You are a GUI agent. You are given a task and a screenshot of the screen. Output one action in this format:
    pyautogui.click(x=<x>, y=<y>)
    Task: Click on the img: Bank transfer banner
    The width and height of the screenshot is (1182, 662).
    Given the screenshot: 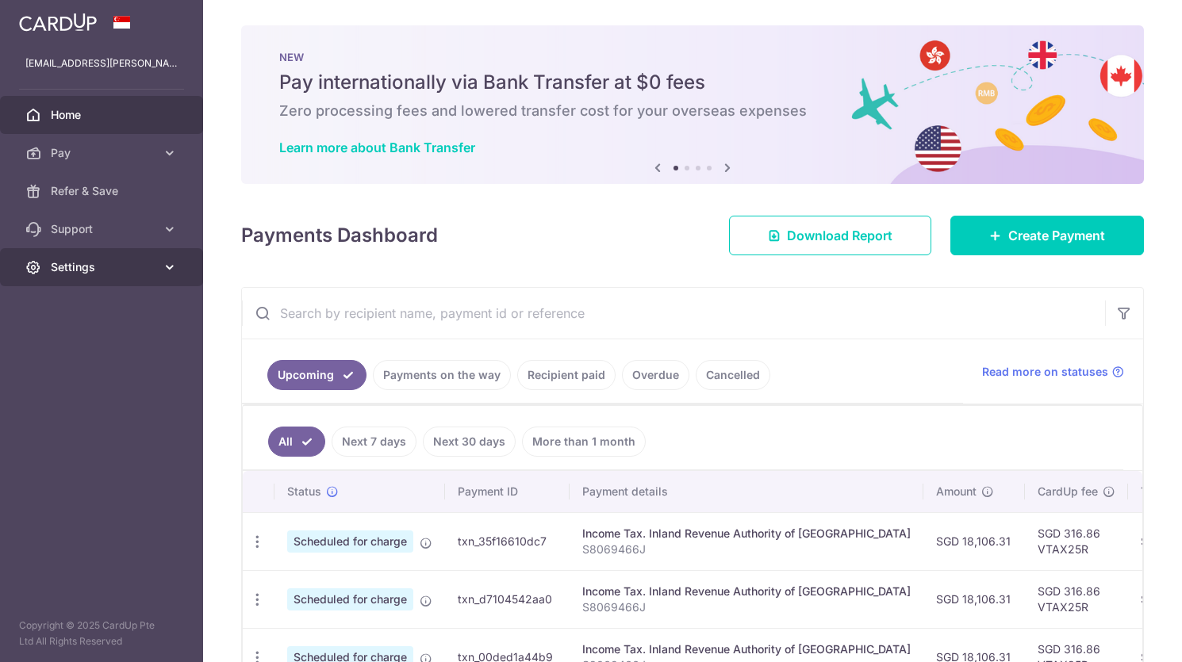 What is the action you would take?
    pyautogui.click(x=692, y=105)
    